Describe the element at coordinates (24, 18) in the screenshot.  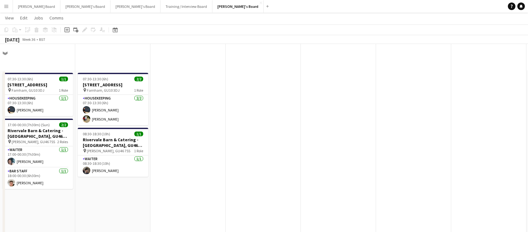
I see `a: Edit` at that location.